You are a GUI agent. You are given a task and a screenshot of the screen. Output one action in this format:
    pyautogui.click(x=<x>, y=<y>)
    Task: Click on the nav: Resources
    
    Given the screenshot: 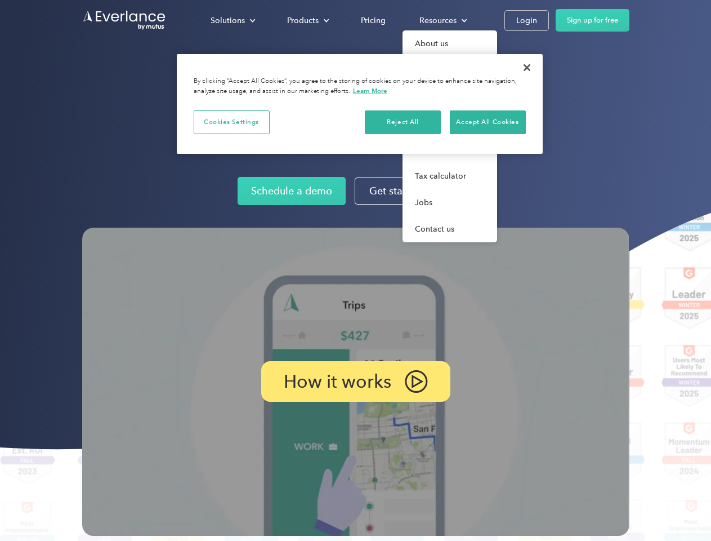 What is the action you would take?
    pyautogui.click(x=450, y=136)
    